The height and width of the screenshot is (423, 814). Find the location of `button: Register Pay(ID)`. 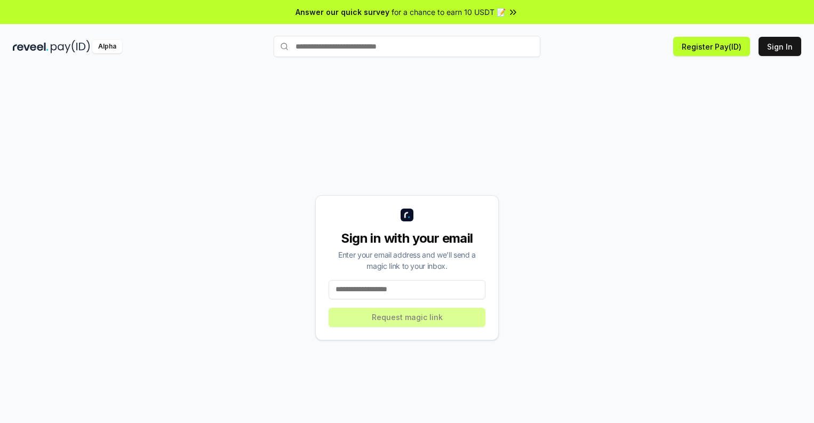

button: Register Pay(ID) is located at coordinates (711, 46).